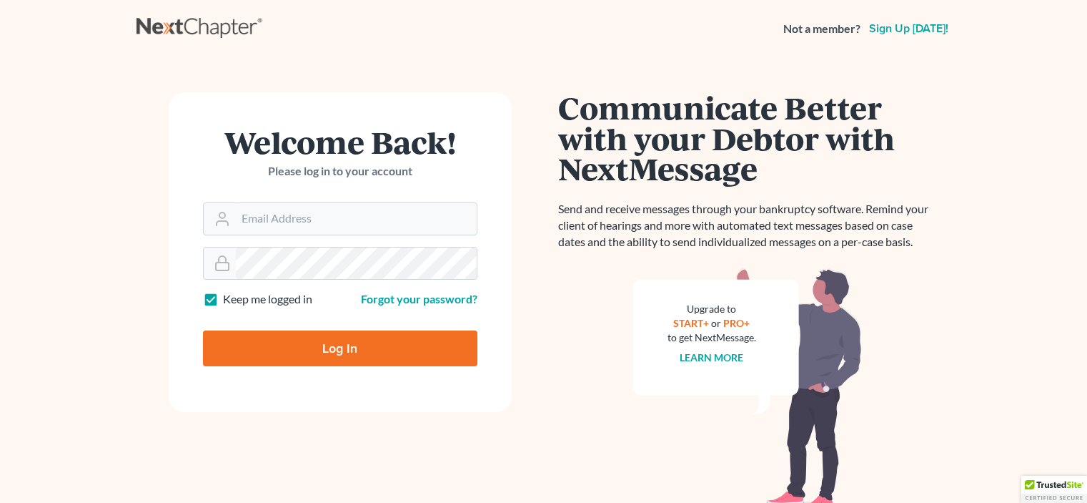 This screenshot has height=503, width=1087. What do you see at coordinates (267, 299) in the screenshot?
I see `label: Keep me logged in` at bounding box center [267, 299].